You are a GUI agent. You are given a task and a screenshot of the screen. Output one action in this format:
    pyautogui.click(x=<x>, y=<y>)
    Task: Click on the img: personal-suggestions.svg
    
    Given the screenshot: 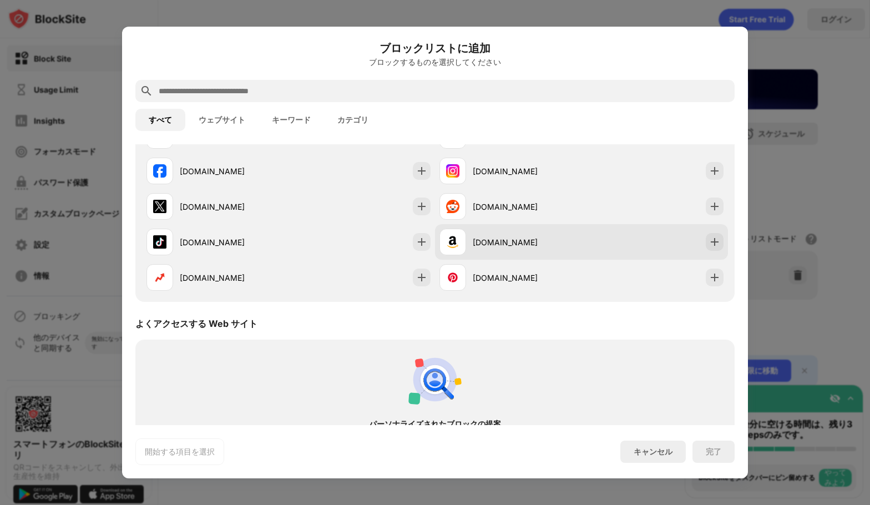 What is the action you would take?
    pyautogui.click(x=435, y=379)
    